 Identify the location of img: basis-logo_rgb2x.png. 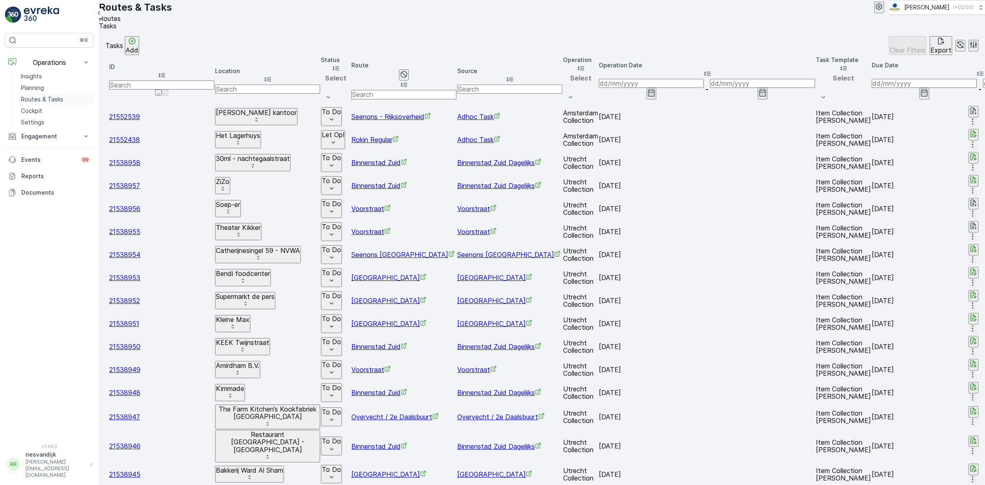
(894, 7).